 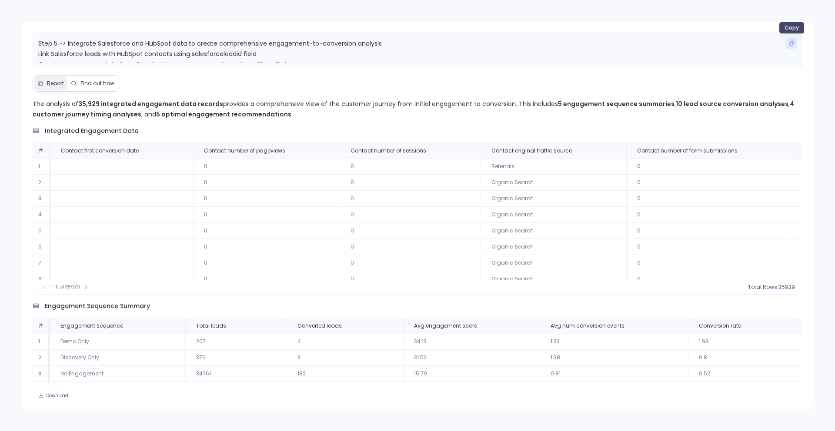 I want to click on td: 182, so click(x=345, y=374).